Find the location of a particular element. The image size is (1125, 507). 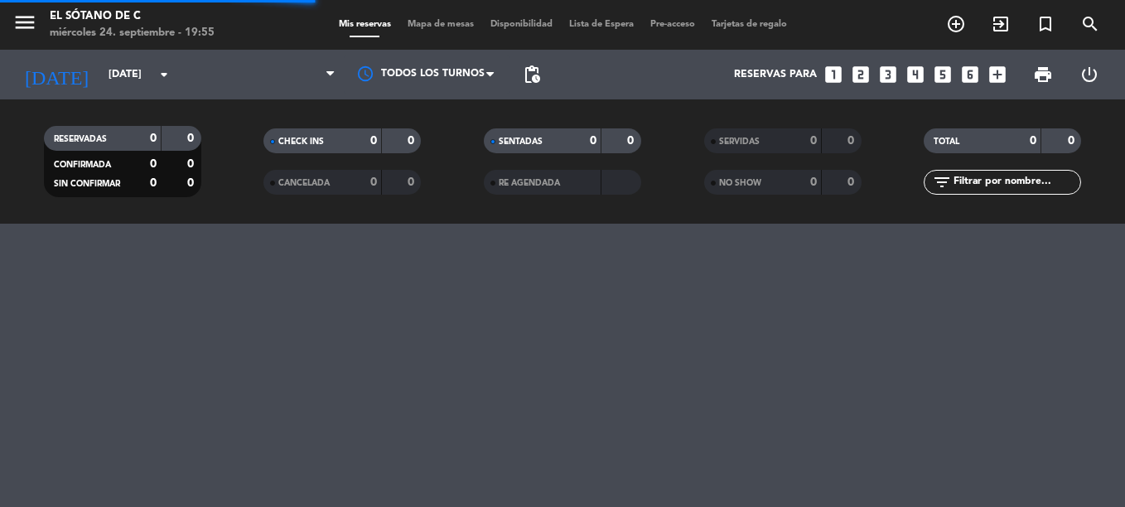

input: Filtrar por nombre... is located at coordinates (1015, 182).